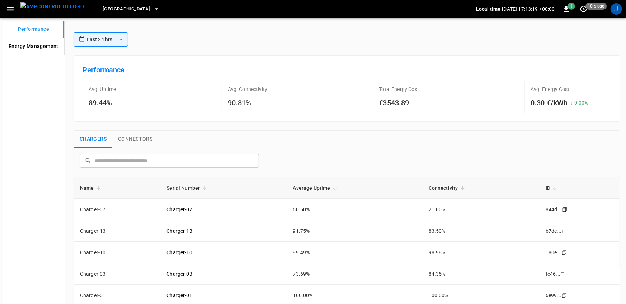 The width and height of the screenshot is (626, 304). What do you see at coordinates (578, 101) in the screenshot?
I see `div: Compared to last period` at bounding box center [578, 101].